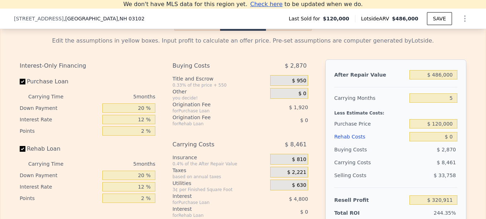 The height and width of the screenshot is (219, 486). Describe the element at coordinates (220, 92) in the screenshot. I see `div: Other` at that location.